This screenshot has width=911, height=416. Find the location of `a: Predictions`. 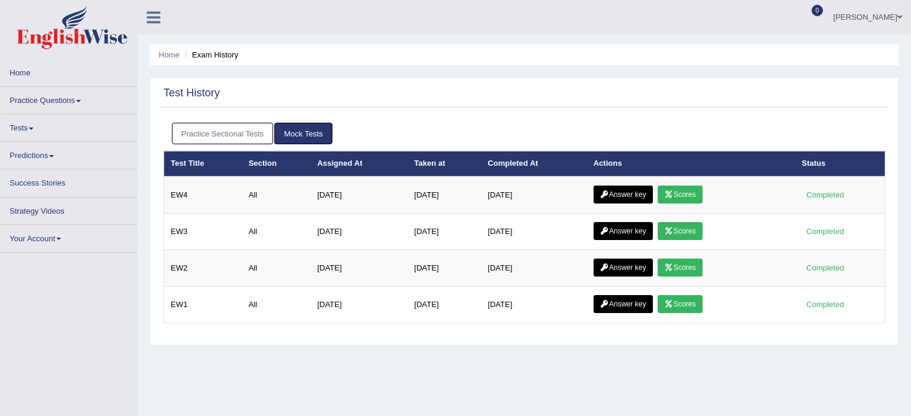

a: Predictions is located at coordinates (69, 153).